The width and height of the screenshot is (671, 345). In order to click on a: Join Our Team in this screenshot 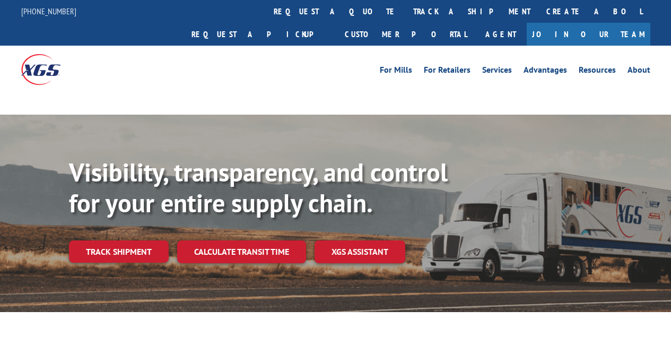, I will do `click(588, 34)`.